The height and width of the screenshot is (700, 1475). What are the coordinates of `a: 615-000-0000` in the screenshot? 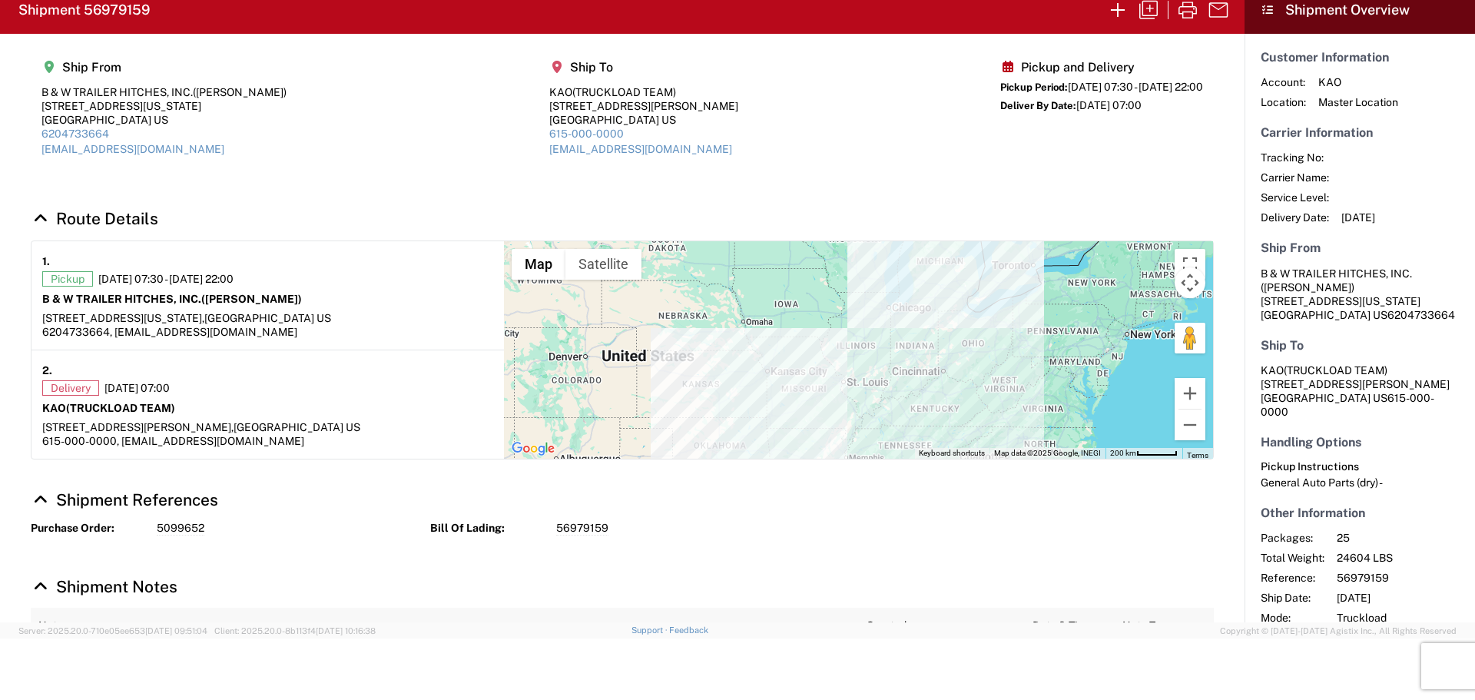 It's located at (586, 134).